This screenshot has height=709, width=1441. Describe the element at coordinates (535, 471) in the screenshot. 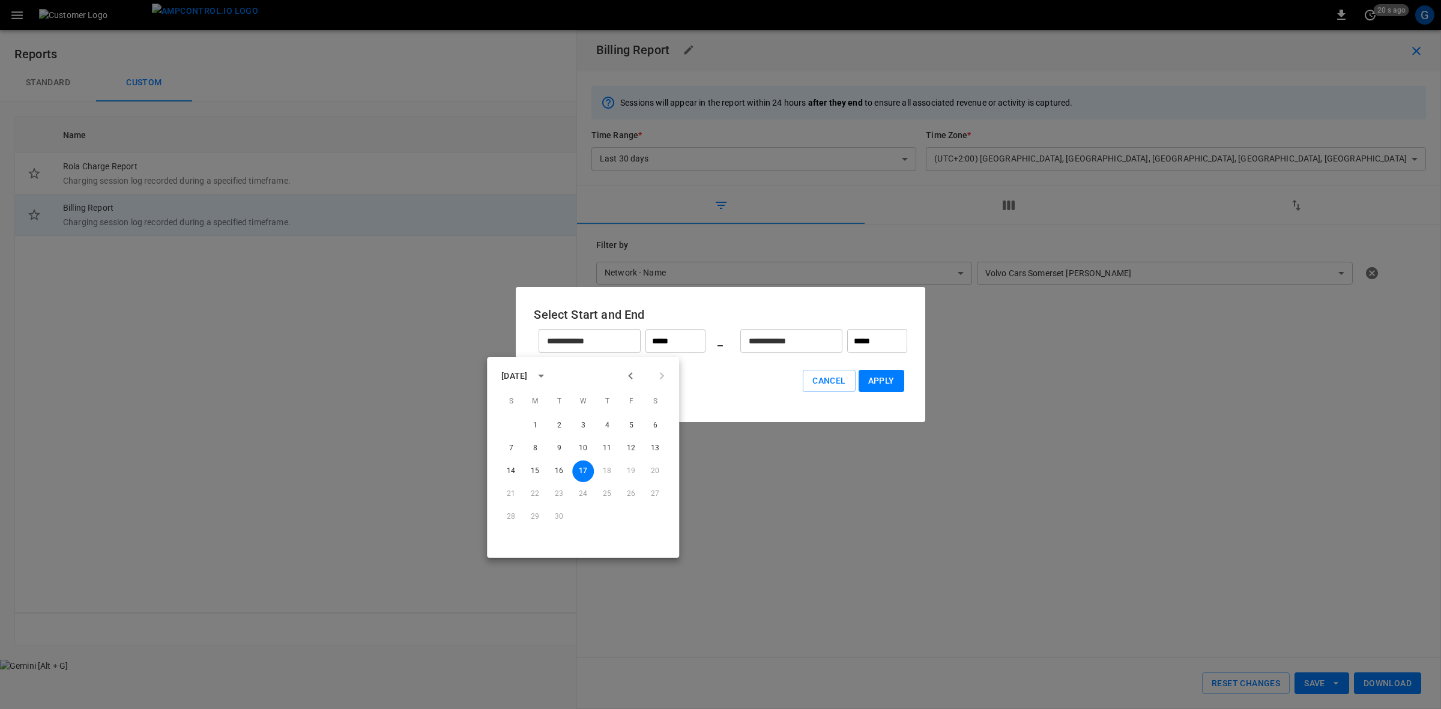

I see `button: 15` at that location.